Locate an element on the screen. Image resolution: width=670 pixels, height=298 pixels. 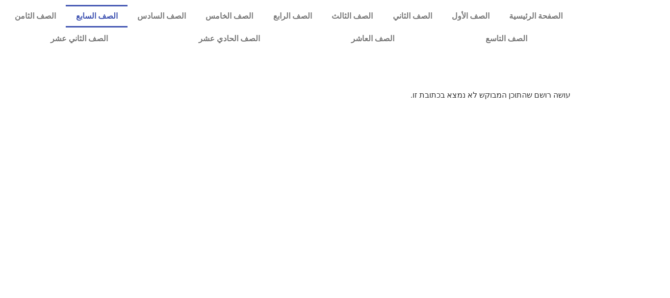
a: الصف الثامن is located at coordinates (35, 16).